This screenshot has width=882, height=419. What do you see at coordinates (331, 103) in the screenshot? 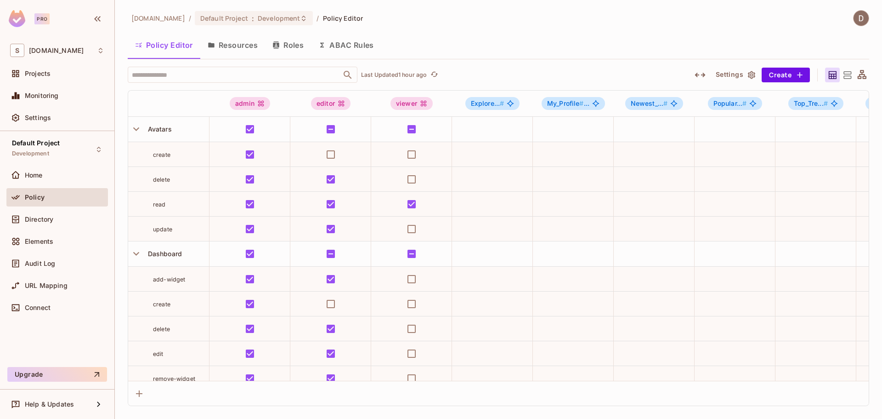
I see `div: editor` at bounding box center [331, 103].